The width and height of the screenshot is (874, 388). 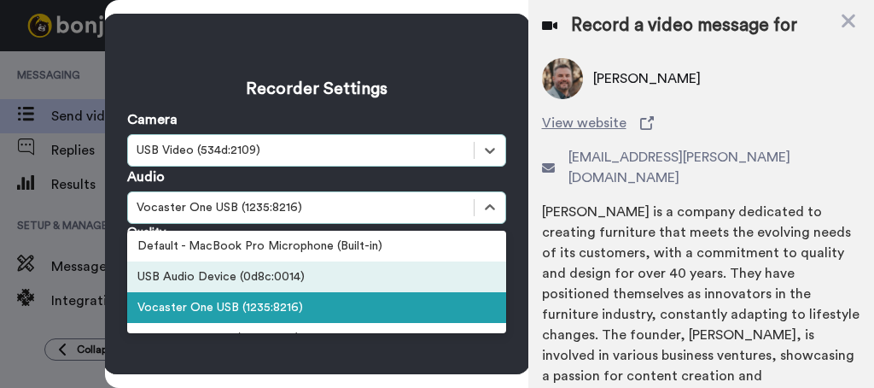 What do you see at coordinates (317, 246) in the screenshot?
I see `div: Default - MacBook Pro Microphone (Built-in)` at bounding box center [317, 246].